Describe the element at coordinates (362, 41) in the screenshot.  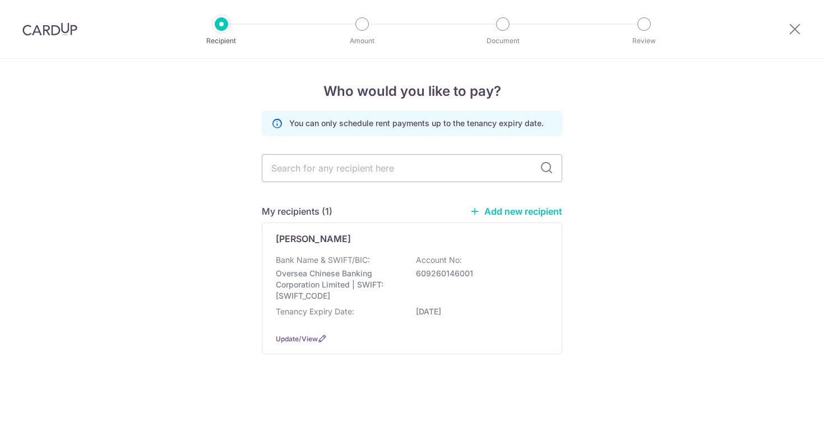
I see `p: Amount` at that location.